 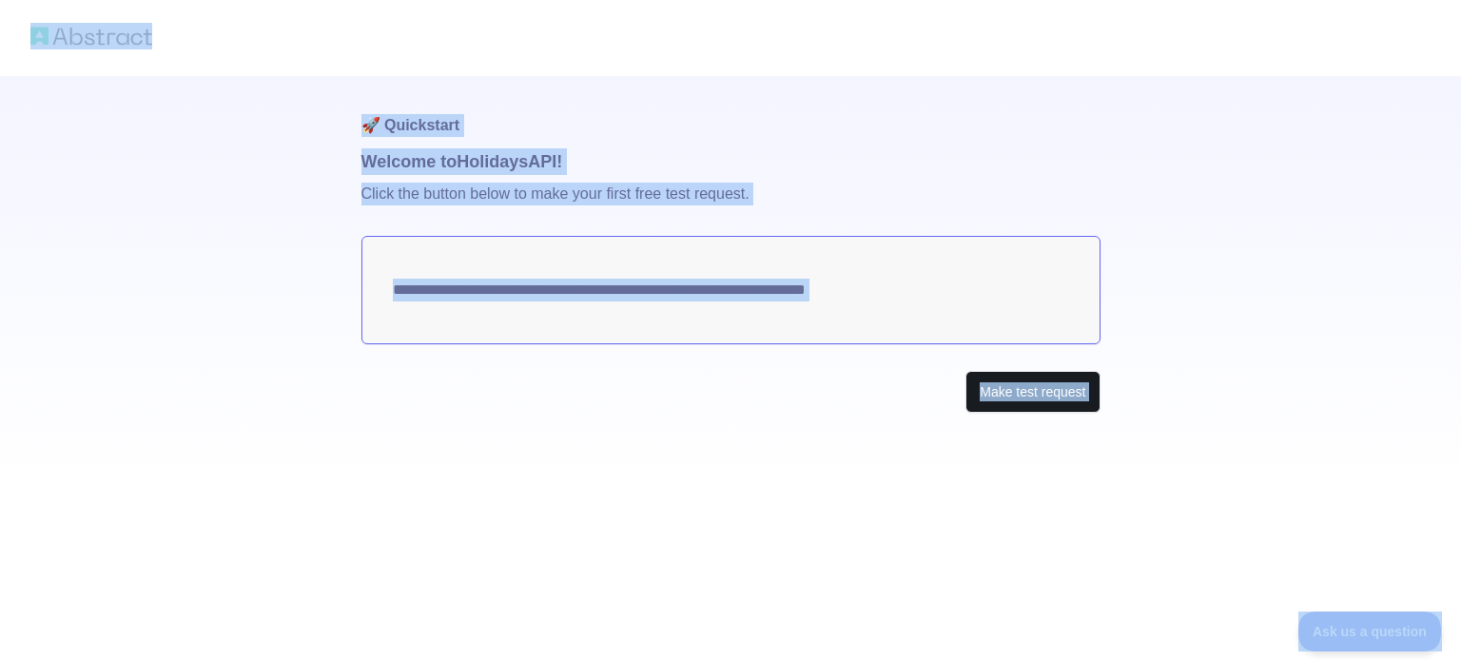 I want to click on img: Abstract logo, so click(x=91, y=36).